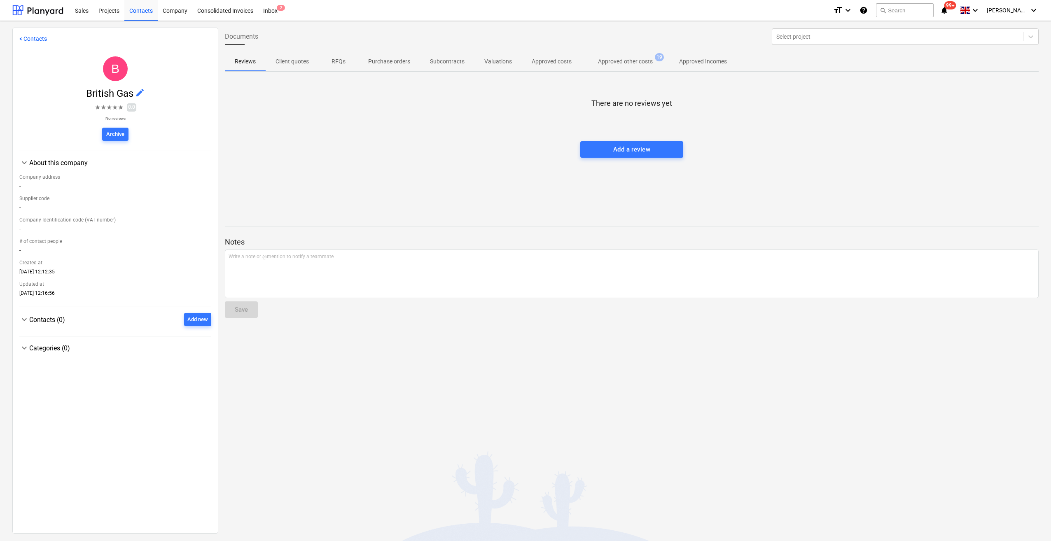  Describe the element at coordinates (198, 320) in the screenshot. I see `button: Add new` at that location.